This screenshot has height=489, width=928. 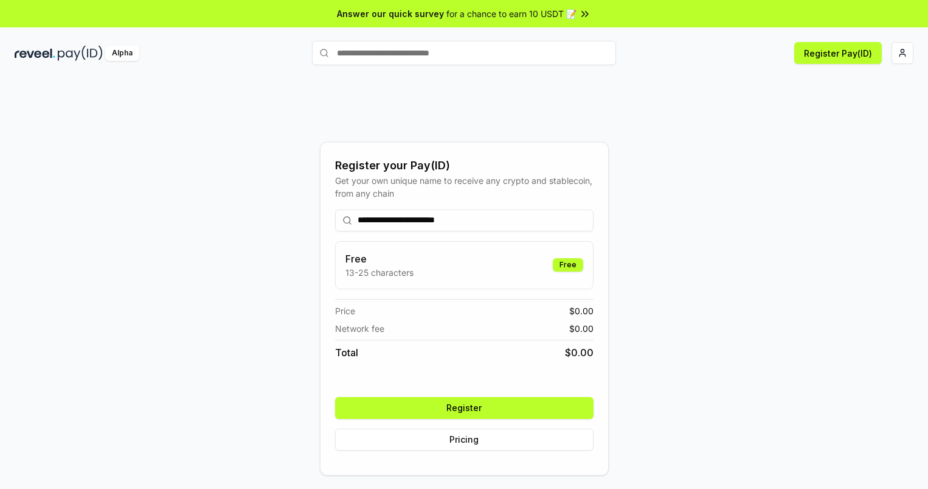 What do you see at coordinates (464, 165) in the screenshot?
I see `div: Register your Pay(ID)` at bounding box center [464, 165].